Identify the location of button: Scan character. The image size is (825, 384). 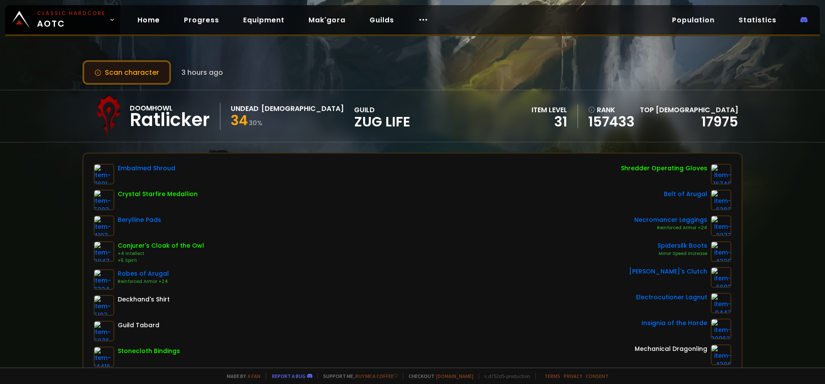
(127, 72).